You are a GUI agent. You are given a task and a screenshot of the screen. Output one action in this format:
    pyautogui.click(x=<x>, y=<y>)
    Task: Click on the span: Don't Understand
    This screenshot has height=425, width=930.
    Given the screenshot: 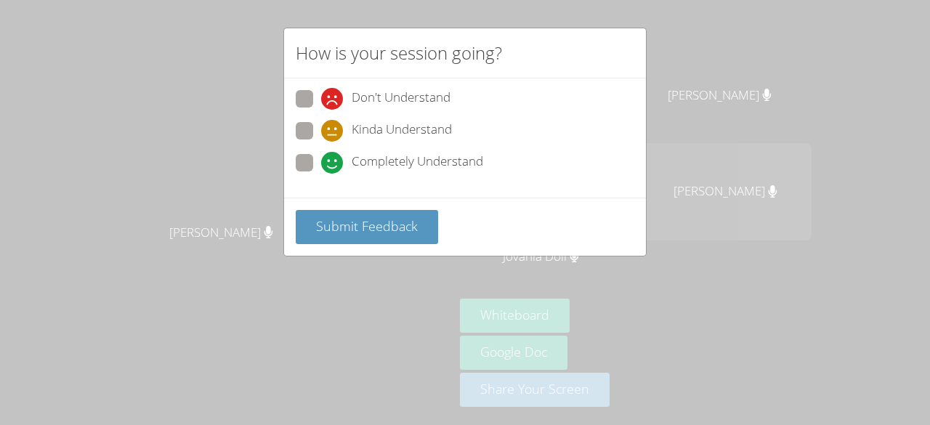 What is the action you would take?
    pyautogui.click(x=401, y=99)
    